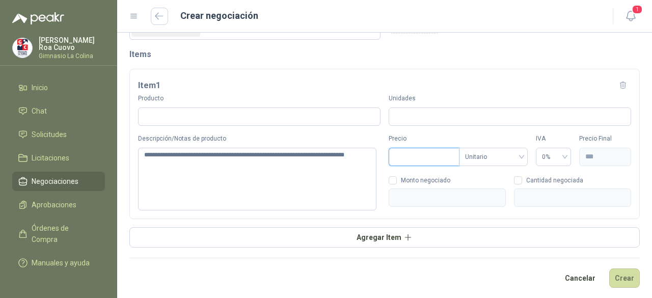  What do you see at coordinates (219, 16) in the screenshot?
I see `h1: Crear negociación` at bounding box center [219, 16].